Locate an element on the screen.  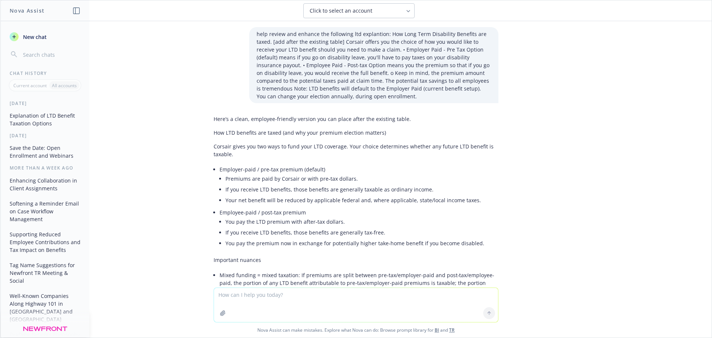
li: You pay the LTD premium with after‑tax dollars. is located at coordinates (362, 221).